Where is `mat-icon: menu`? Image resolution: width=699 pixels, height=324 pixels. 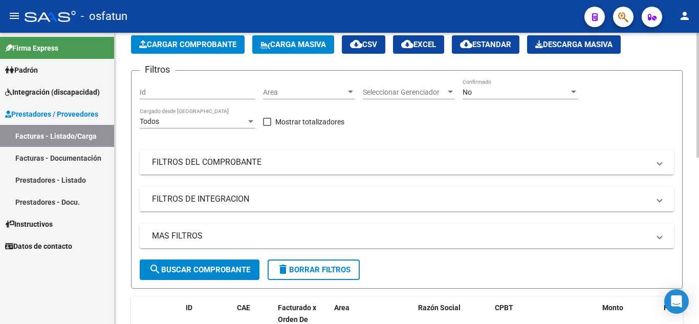
mat-icon: menu is located at coordinates (14, 16).